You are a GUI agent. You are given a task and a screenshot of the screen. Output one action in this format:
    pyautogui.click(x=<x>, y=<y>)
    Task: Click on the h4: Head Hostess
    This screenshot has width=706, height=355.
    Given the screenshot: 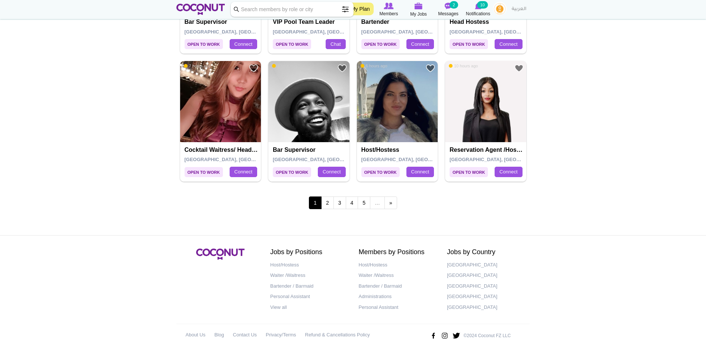 What is the action you would take?
    pyautogui.click(x=486, y=22)
    